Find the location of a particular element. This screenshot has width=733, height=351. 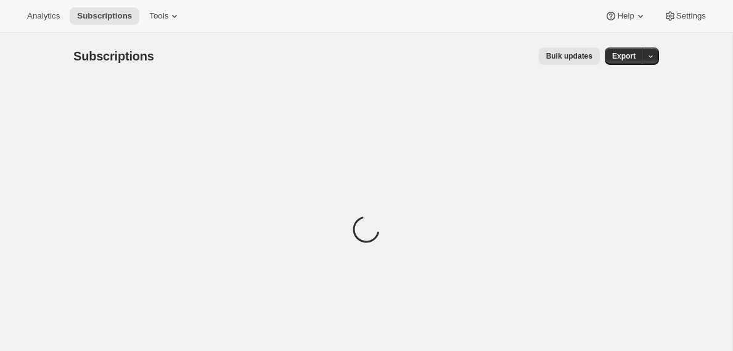

button: Analytics is located at coordinates (43, 16).